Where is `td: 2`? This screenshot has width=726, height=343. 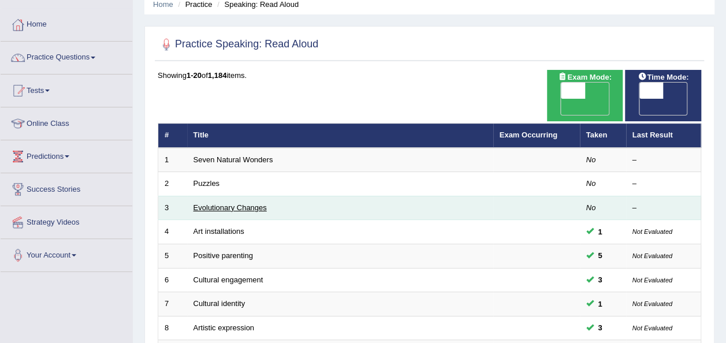 td: 2 is located at coordinates (173, 184).